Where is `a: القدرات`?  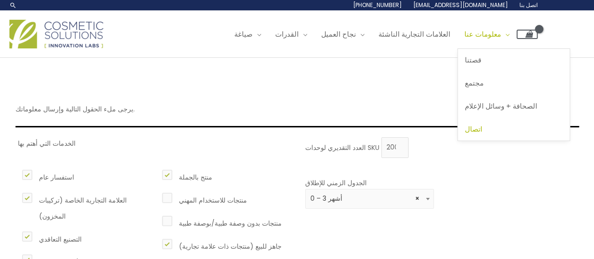 a: القدرات is located at coordinates (291, 34).